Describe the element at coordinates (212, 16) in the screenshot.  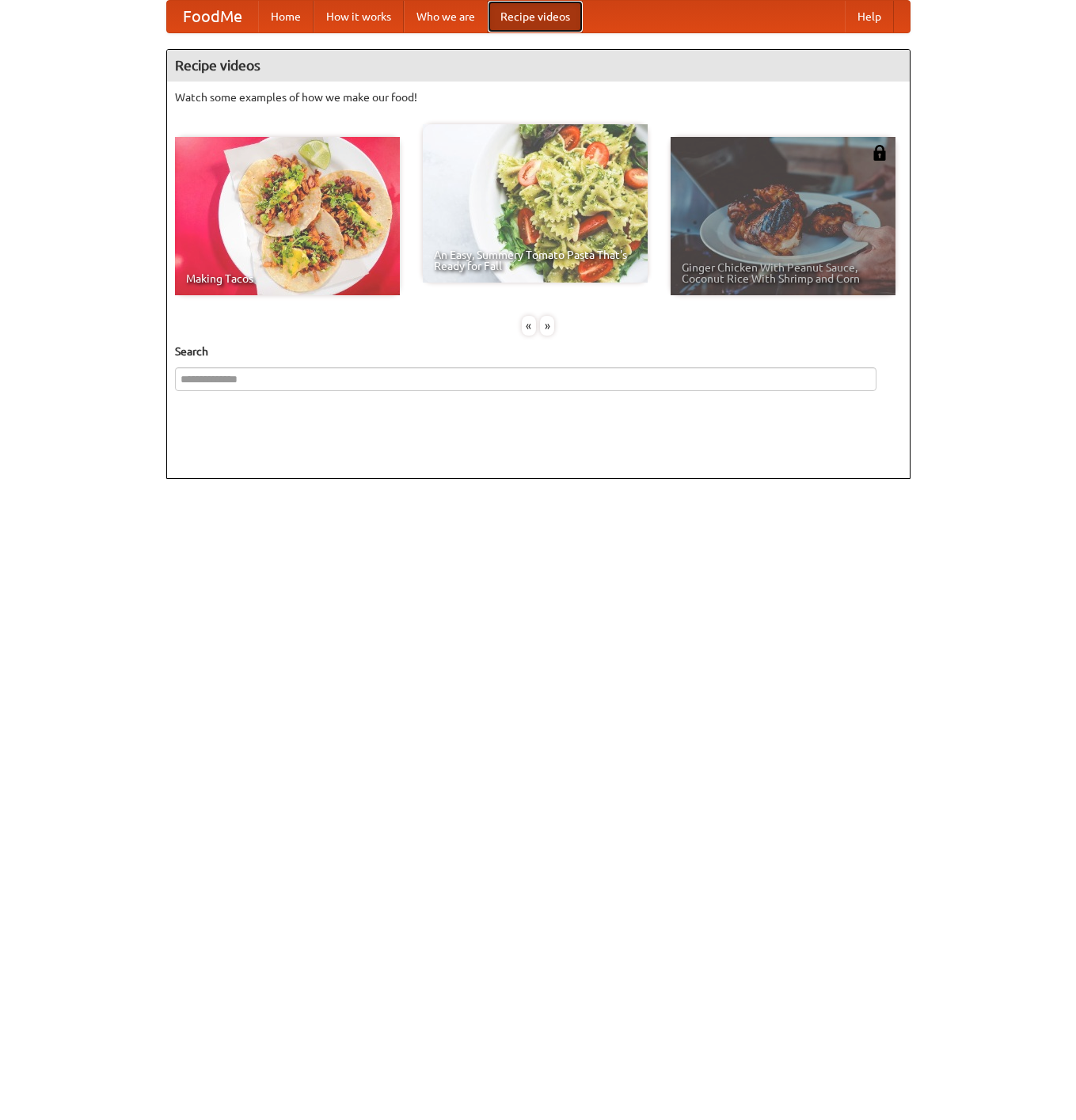
I see `a: FoodMe` at that location.